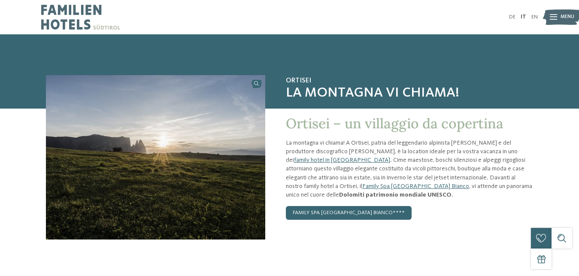  I want to click on span: Ortisei – un villaggio da copertina, so click(394, 123).